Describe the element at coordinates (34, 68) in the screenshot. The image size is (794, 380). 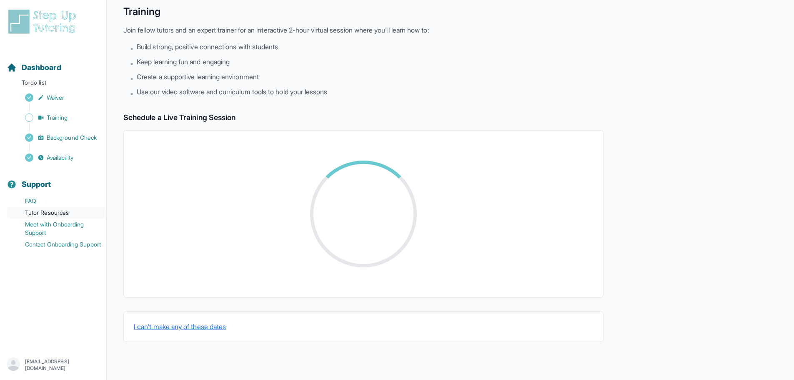
I see `a: Dashboard` at that location.